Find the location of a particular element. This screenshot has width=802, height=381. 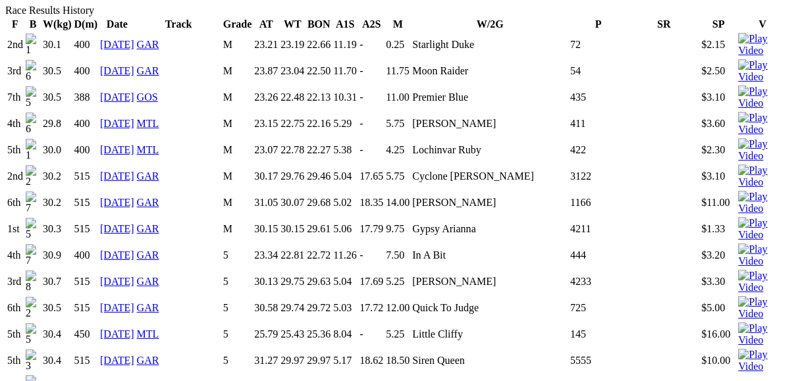

td: 25.43 is located at coordinates (292, 334).